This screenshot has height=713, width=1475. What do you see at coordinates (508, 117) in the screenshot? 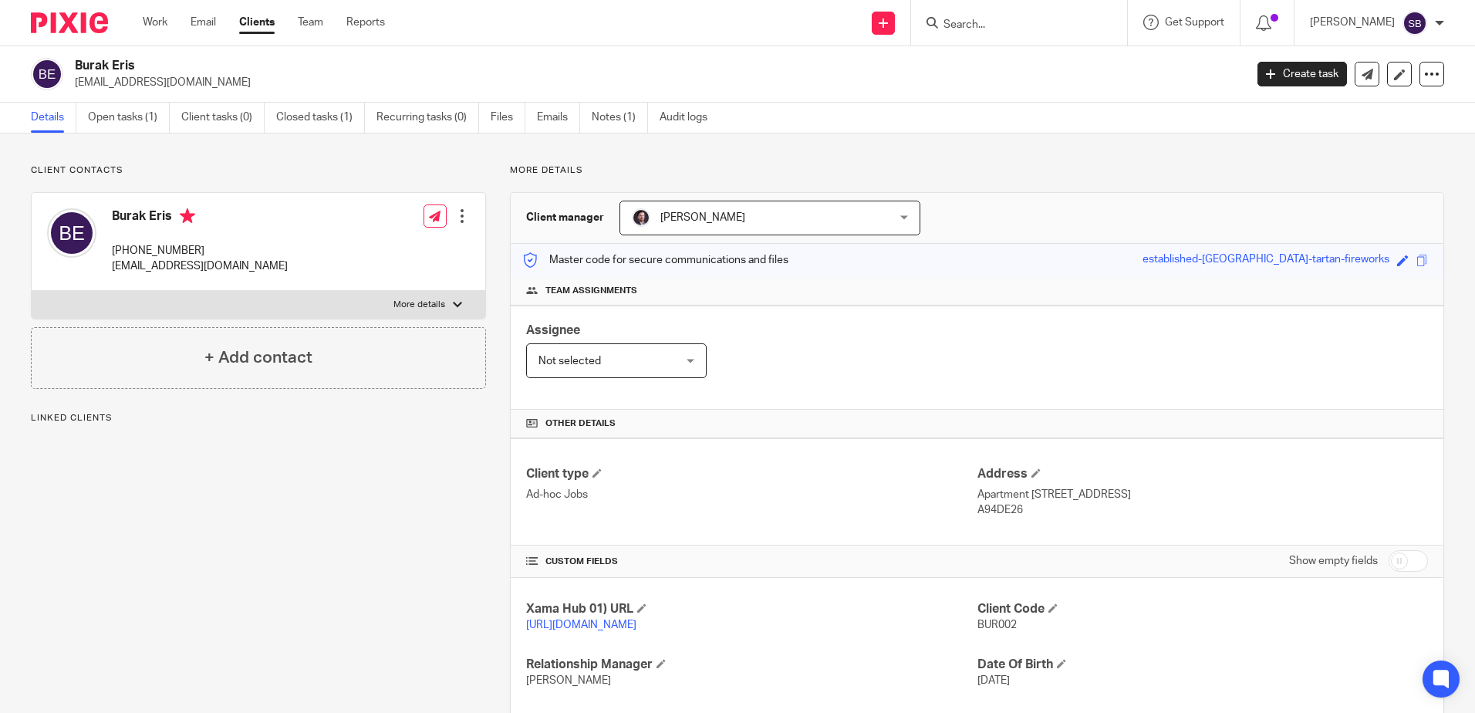
I see `a: Files` at bounding box center [508, 117].